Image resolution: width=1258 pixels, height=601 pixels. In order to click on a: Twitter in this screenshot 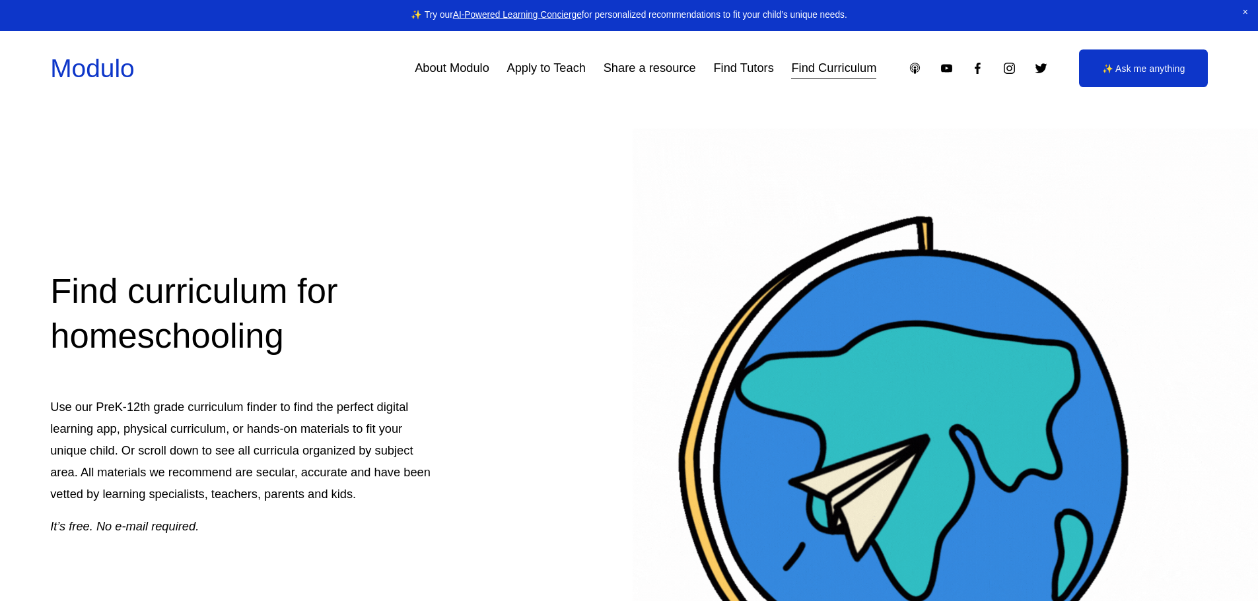, I will do `click(1040, 68)`.